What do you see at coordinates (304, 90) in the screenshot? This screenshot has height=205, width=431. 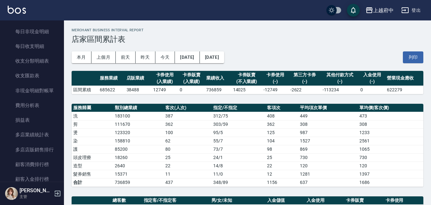 I see `td: -2622` at bounding box center [304, 90].